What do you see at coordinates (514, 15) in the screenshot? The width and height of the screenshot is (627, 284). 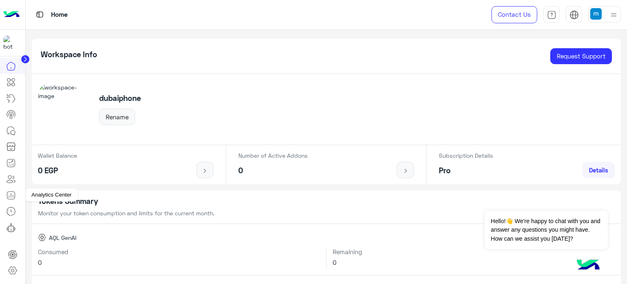 I see `a: Contact Us` at bounding box center [514, 15].